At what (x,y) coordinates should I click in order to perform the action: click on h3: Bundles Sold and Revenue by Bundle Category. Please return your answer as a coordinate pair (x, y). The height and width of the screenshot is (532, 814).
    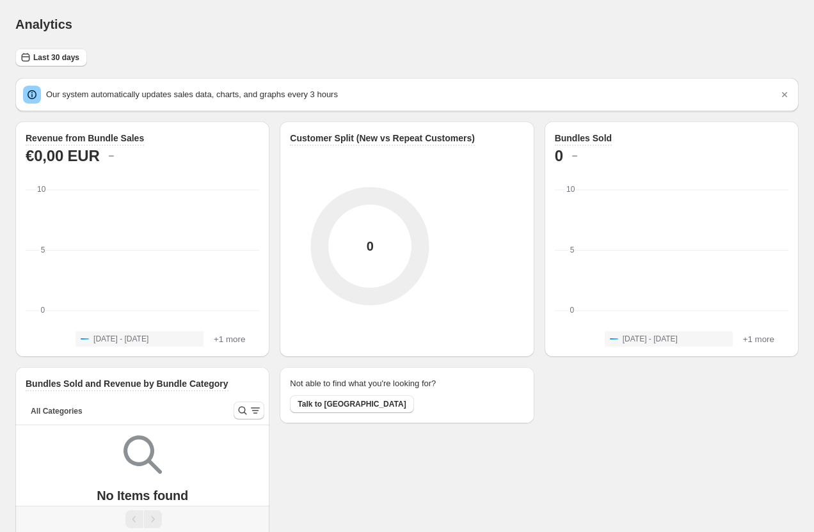
    Looking at the image, I should click on (127, 384).